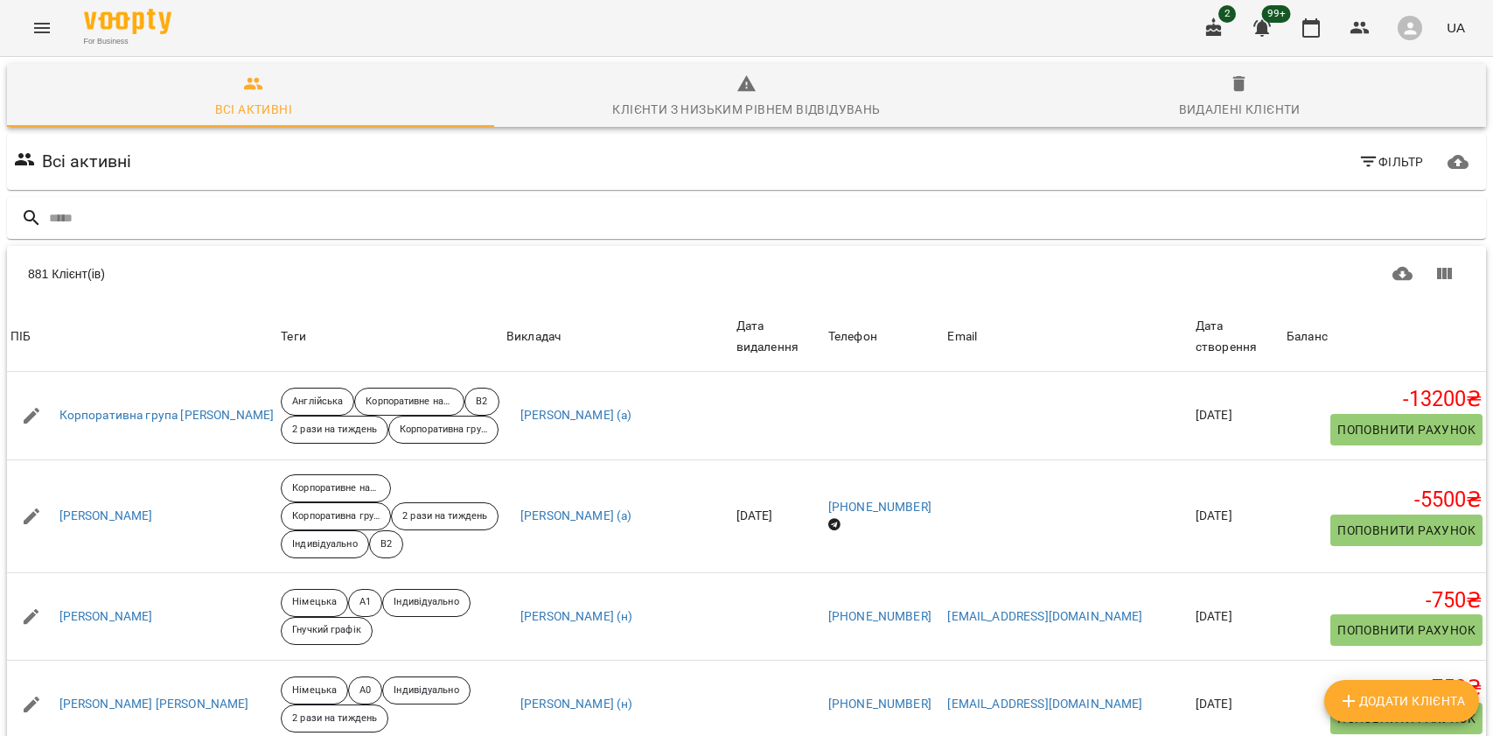  I want to click on div: Дата видалення, so click(778, 336).